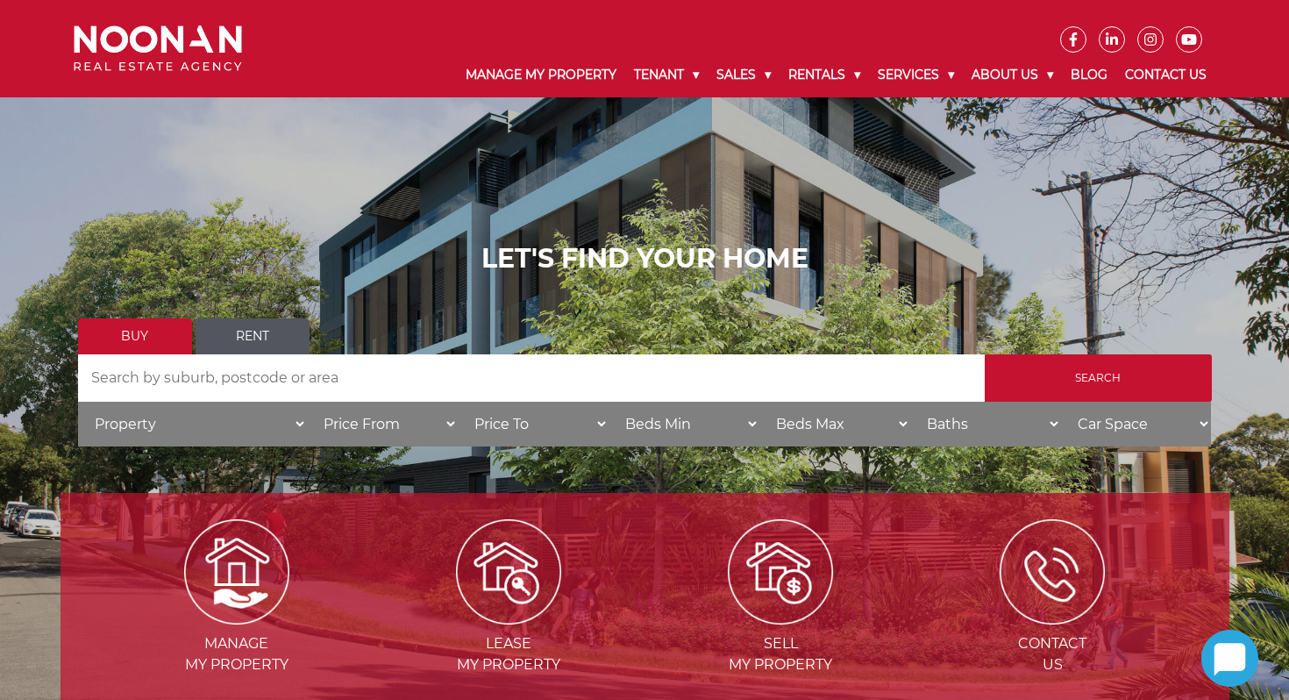  Describe the element at coordinates (1052, 617) in the screenshot. I see `a: ContactUs` at that location.